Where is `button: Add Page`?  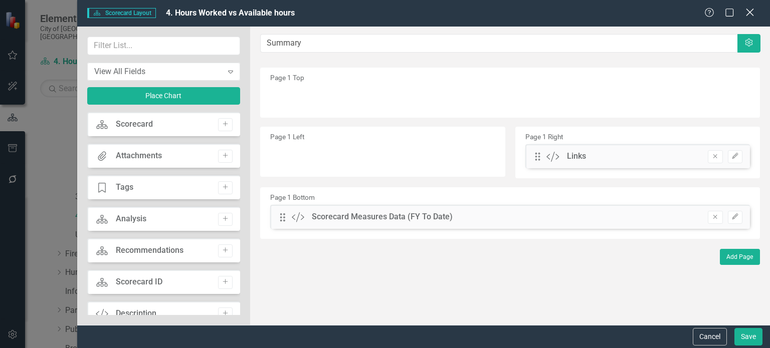
button: Add Page is located at coordinates (740, 257).